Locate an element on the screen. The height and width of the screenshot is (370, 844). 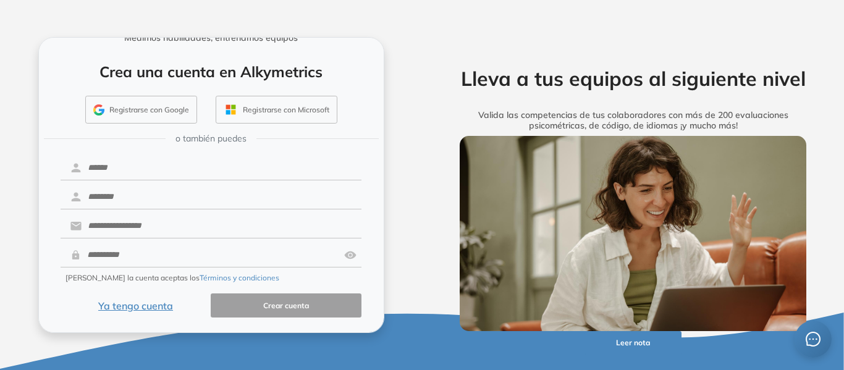
h2: Lleva a tus equipos al siguiente nivel is located at coordinates (633, 78).